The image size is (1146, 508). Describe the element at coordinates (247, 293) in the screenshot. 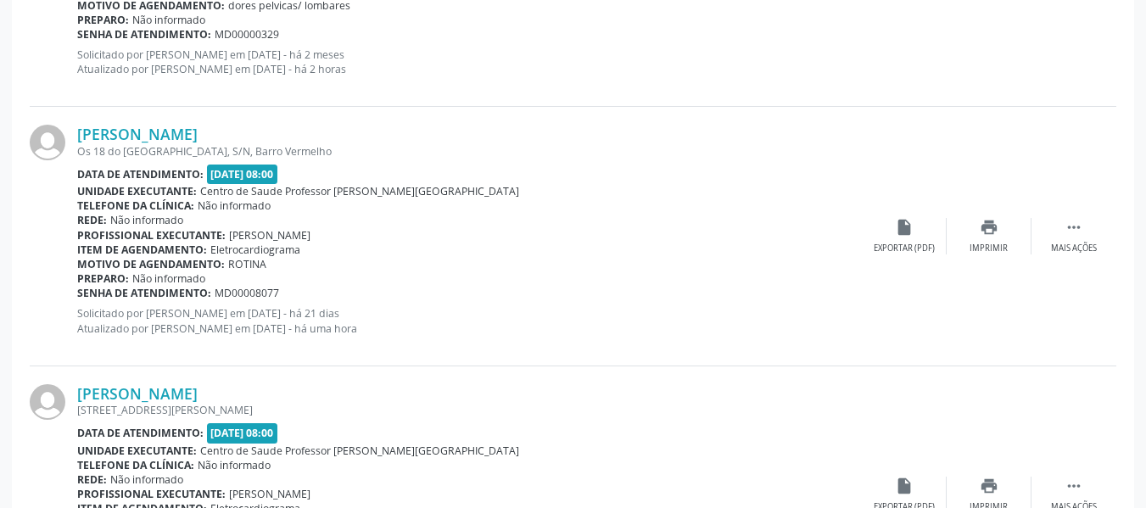

I see `span: MD00008077` at that location.